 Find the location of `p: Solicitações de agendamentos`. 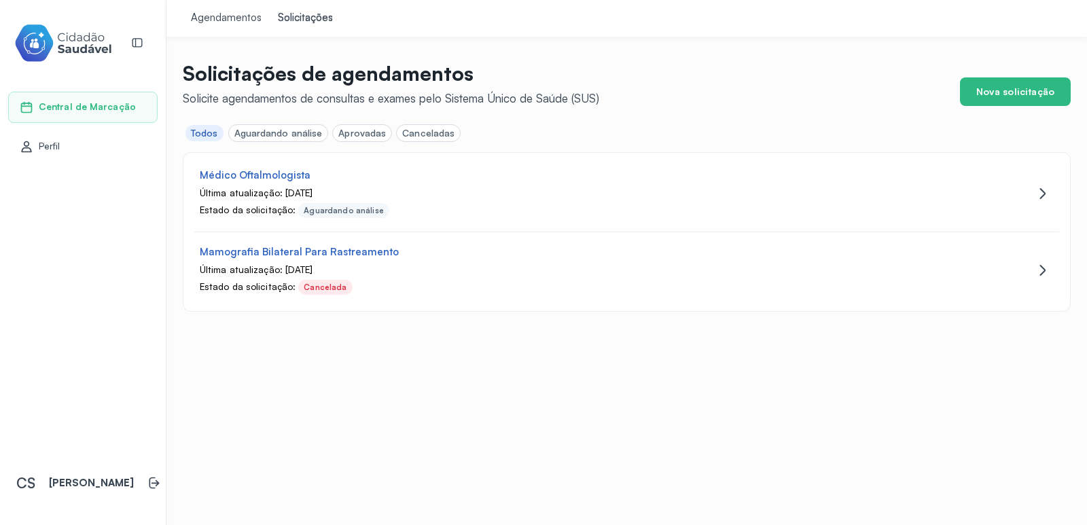

p: Solicitações de agendamentos is located at coordinates (391, 73).